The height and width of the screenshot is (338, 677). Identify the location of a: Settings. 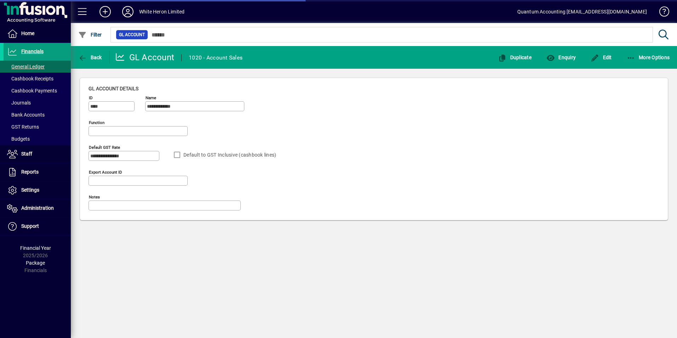
(37, 190).